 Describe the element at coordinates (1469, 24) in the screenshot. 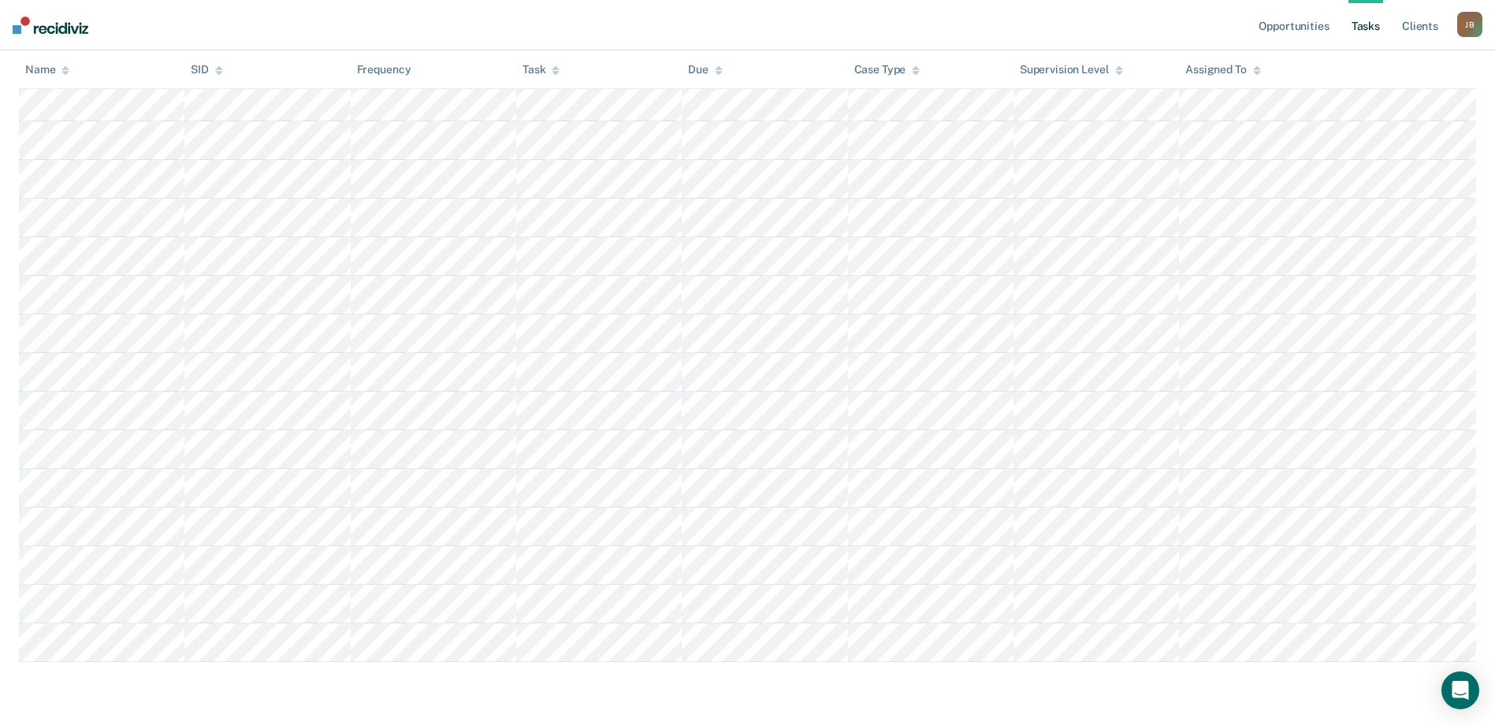

I see `button: JB` at that location.